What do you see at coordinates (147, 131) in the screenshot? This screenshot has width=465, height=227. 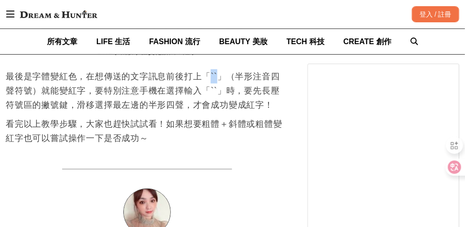 I see `p: 看完以上教學步驟，大家也趕快試試看！如果想要粗體＋斜體或粗體變紅字也可以嘗試操作一下是否成功～` at bounding box center [147, 131].